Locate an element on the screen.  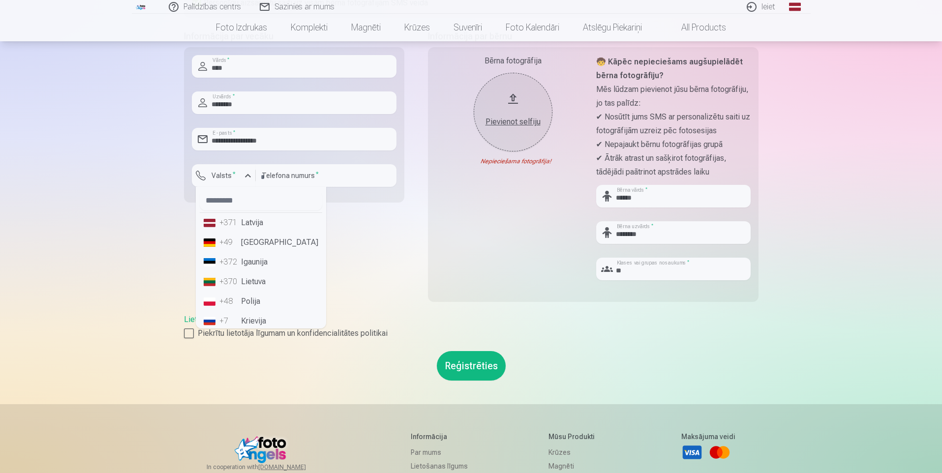
span: In cooperation with is located at coordinates (268, 467).